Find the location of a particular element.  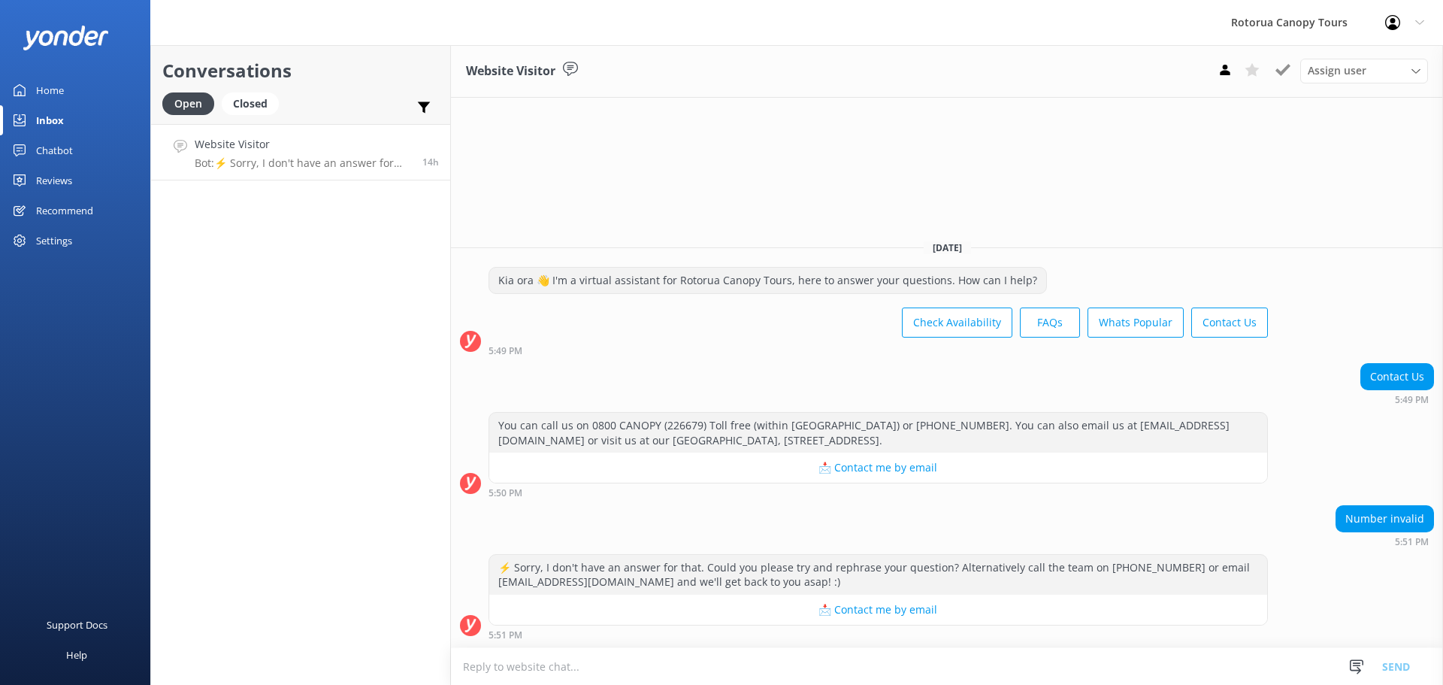

div: Help is located at coordinates (77, 655).